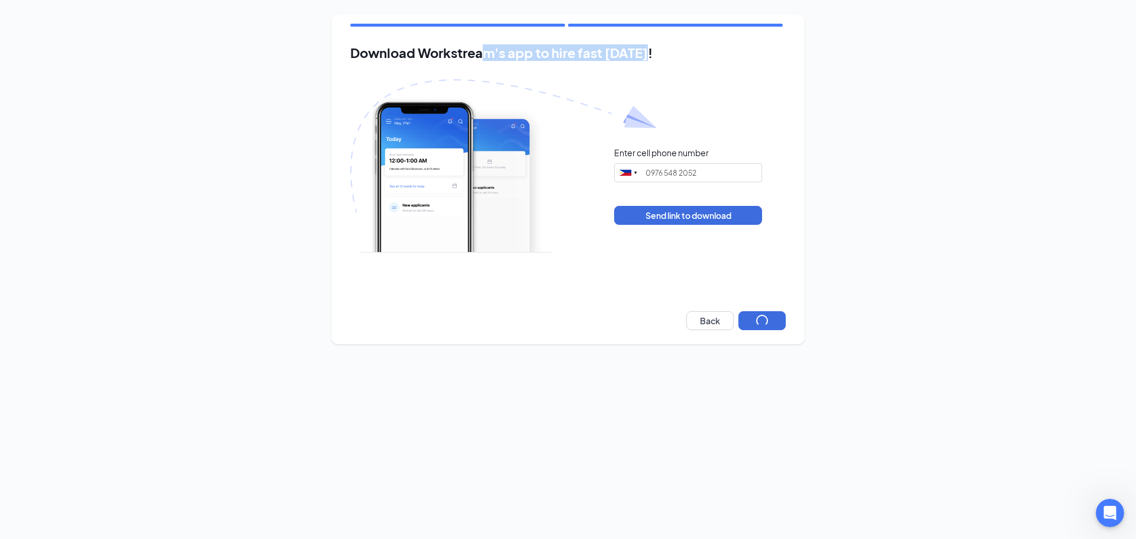 The image size is (1136, 539). Describe the element at coordinates (662, 153) in the screenshot. I see `div: Enter cell phone number` at that location.